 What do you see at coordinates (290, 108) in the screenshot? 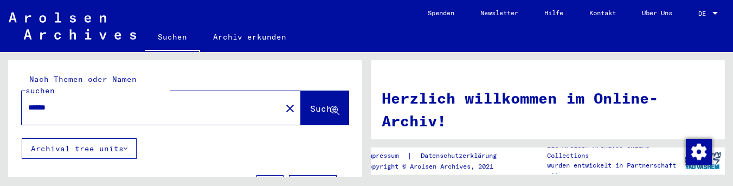
I see `mat-icon: close` at bounding box center [290, 108].